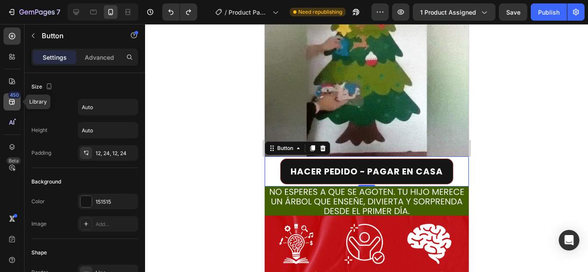 The width and height of the screenshot is (588, 272). I want to click on div: Size, so click(43, 87).